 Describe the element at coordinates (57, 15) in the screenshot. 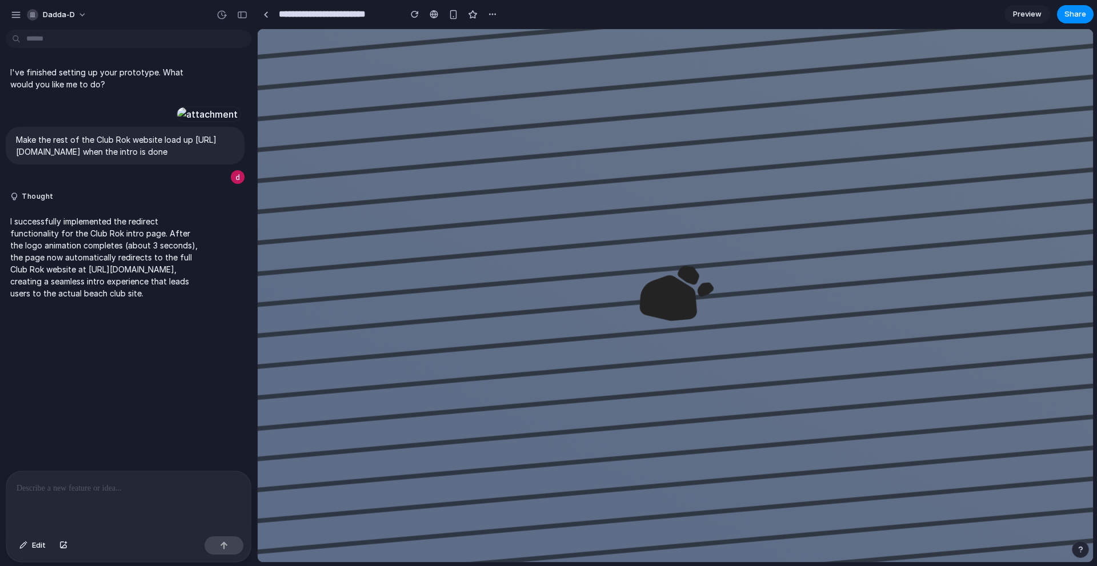

I see `button: dadda-d` at that location.